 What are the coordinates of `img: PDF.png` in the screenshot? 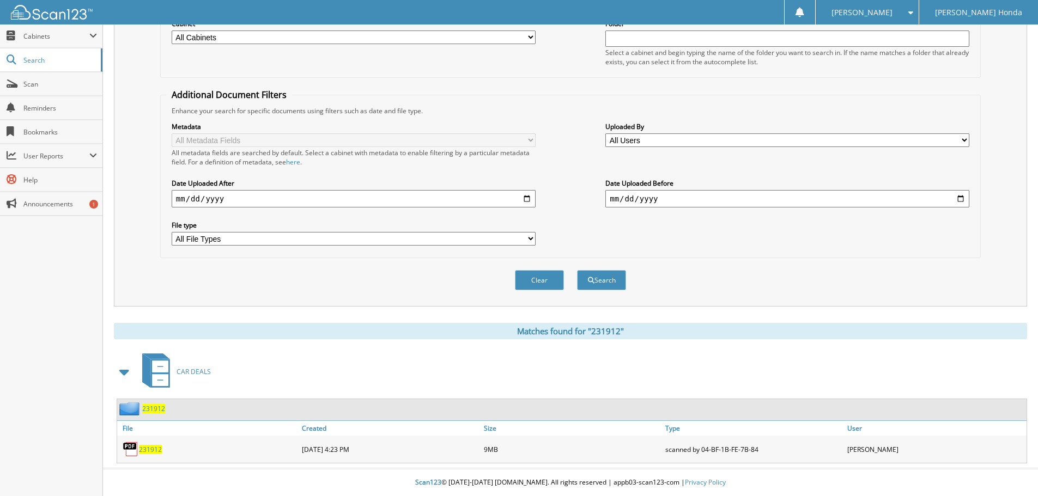 It's located at (131, 449).